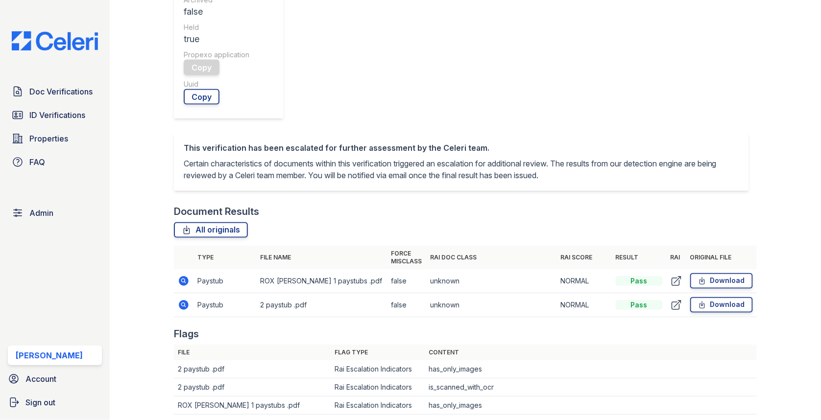  Describe the element at coordinates (55, 213) in the screenshot. I see `a: Admin` at that location.